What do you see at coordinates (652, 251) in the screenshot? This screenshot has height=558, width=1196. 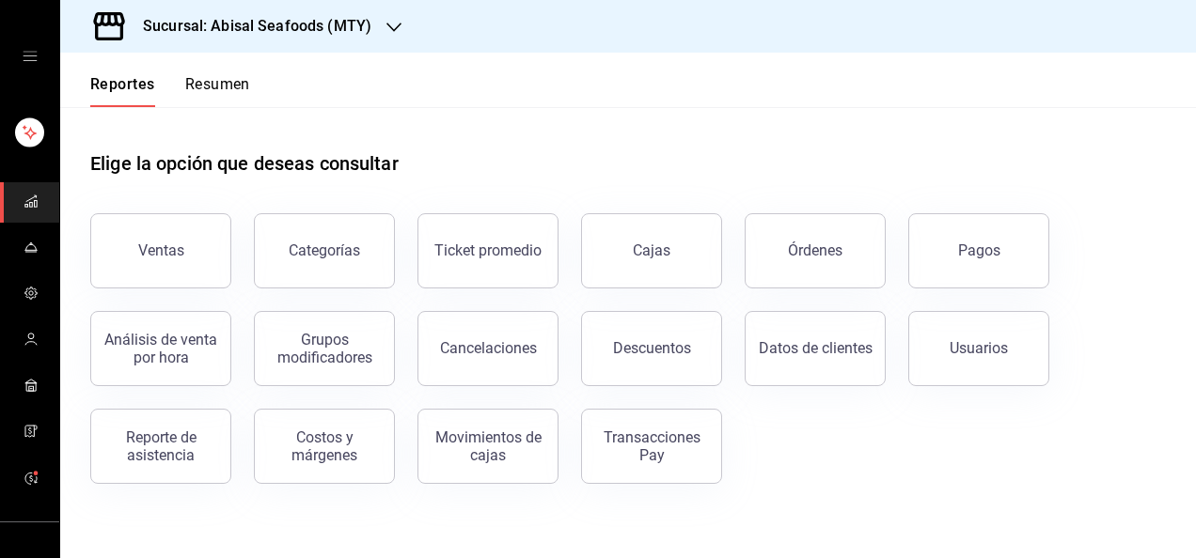 I see `div: Cajas` at bounding box center [652, 251].